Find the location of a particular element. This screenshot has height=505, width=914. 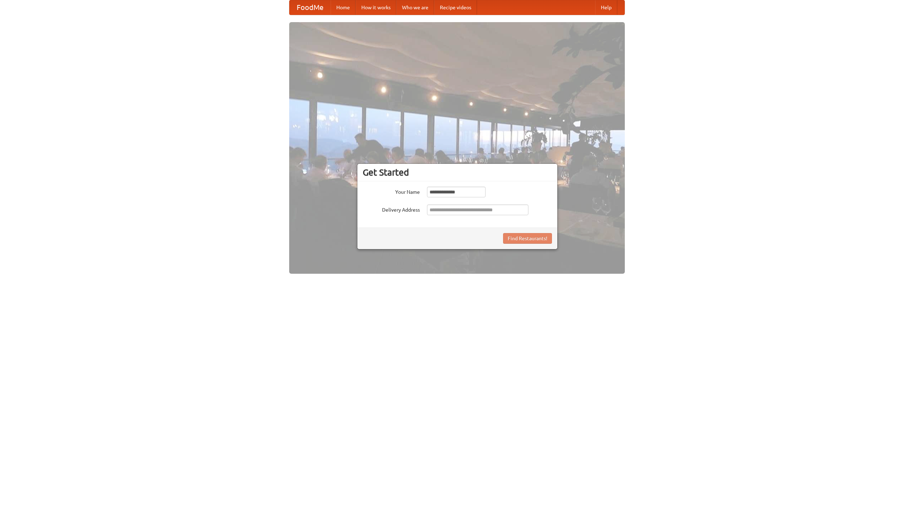

a: Home is located at coordinates (343, 7).